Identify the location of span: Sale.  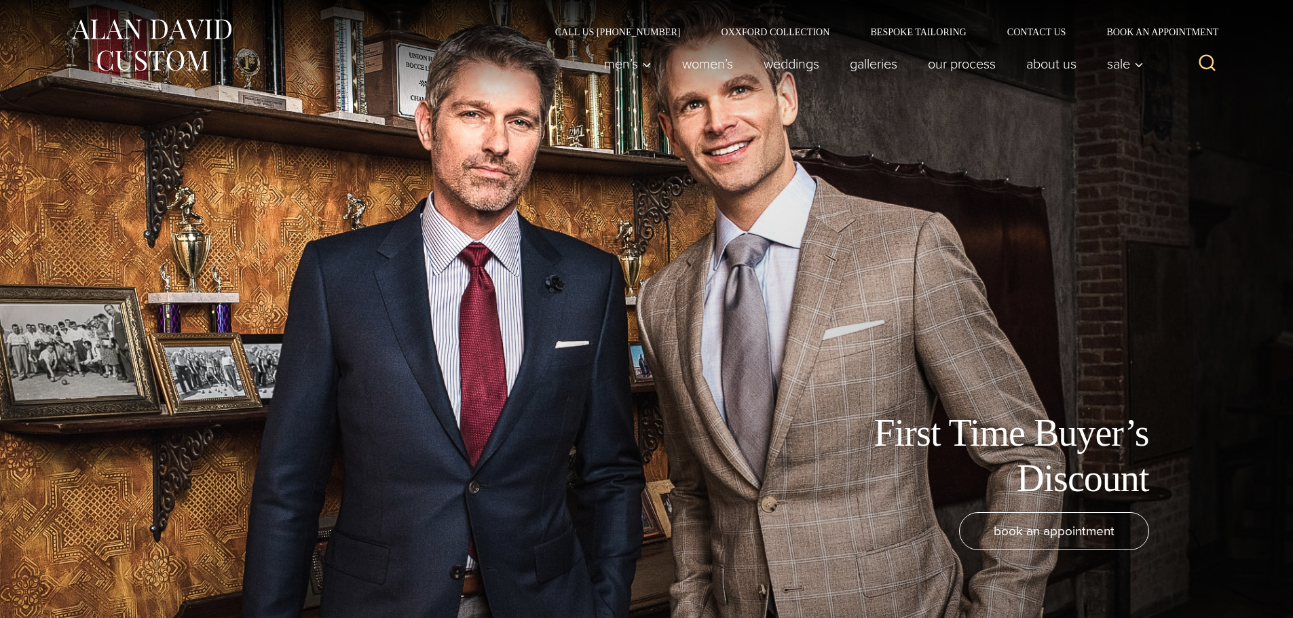
(1125, 64).